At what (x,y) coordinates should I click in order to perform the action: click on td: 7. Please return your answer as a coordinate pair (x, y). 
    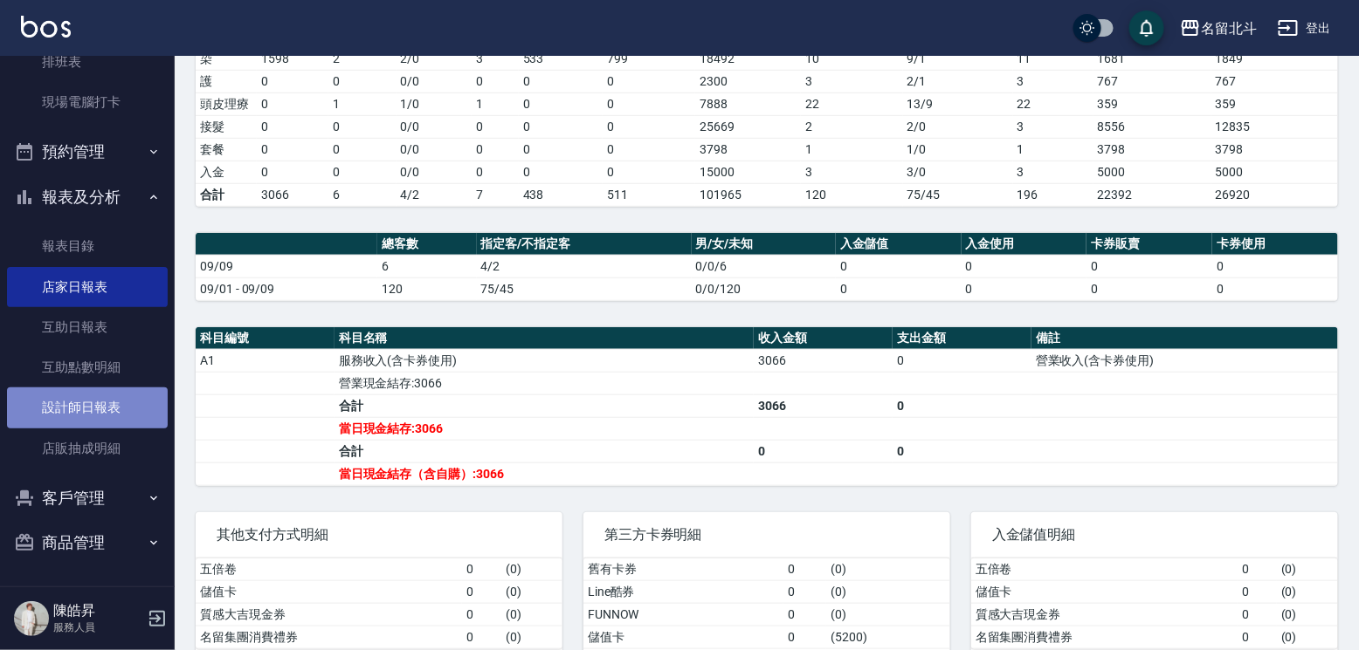
    Looking at the image, I should click on (494, 195).